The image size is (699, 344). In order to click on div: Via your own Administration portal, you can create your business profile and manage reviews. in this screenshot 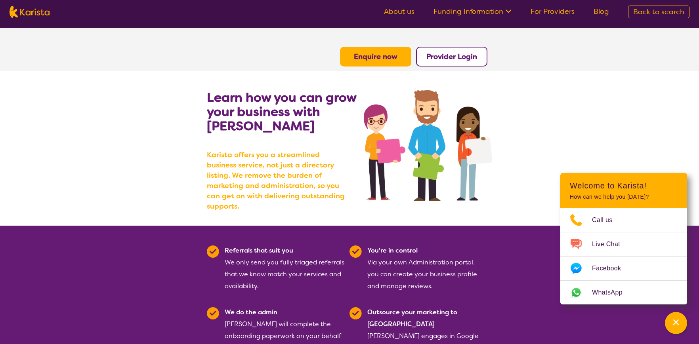, I will do `click(427, 269)`.